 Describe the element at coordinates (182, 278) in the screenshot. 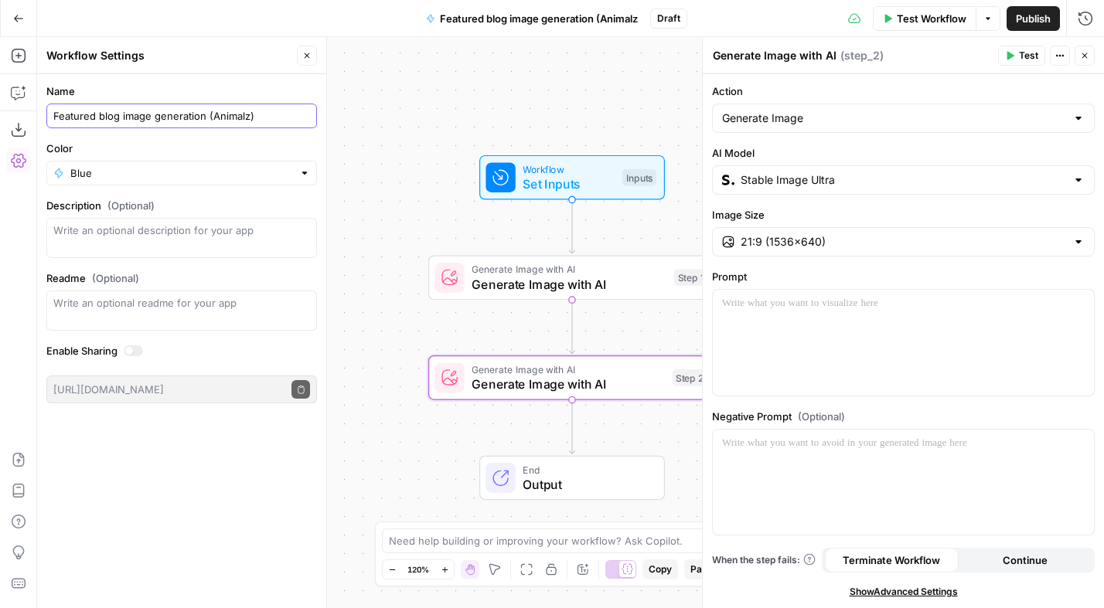

I see `label: Readme` at that location.